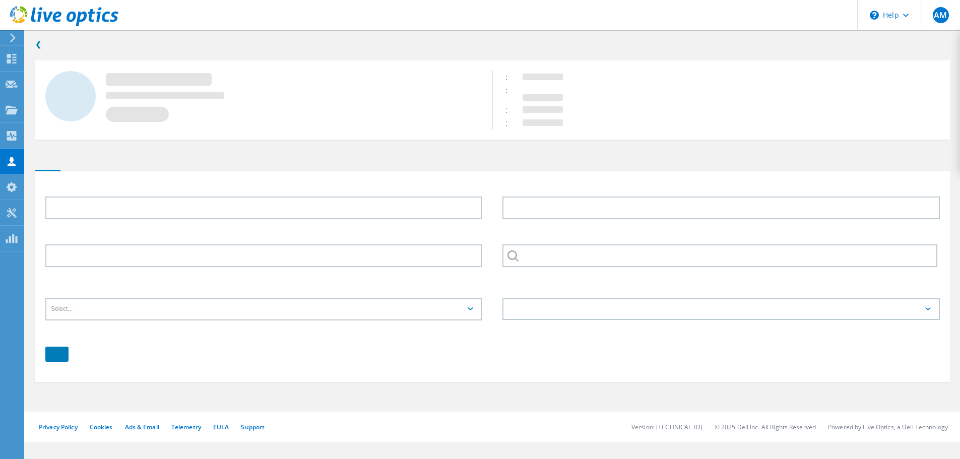 This screenshot has width=960, height=459. I want to click on a: Support, so click(252, 427).